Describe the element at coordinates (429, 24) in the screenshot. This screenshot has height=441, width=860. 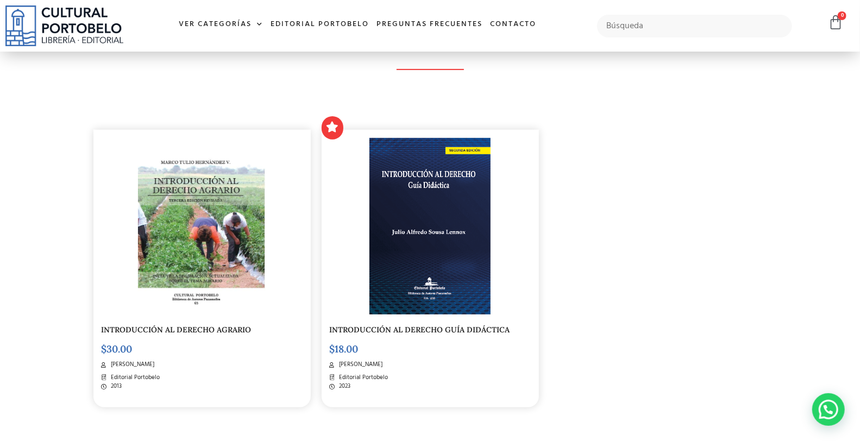
I see `a: Preguntas frecuentes` at that location.